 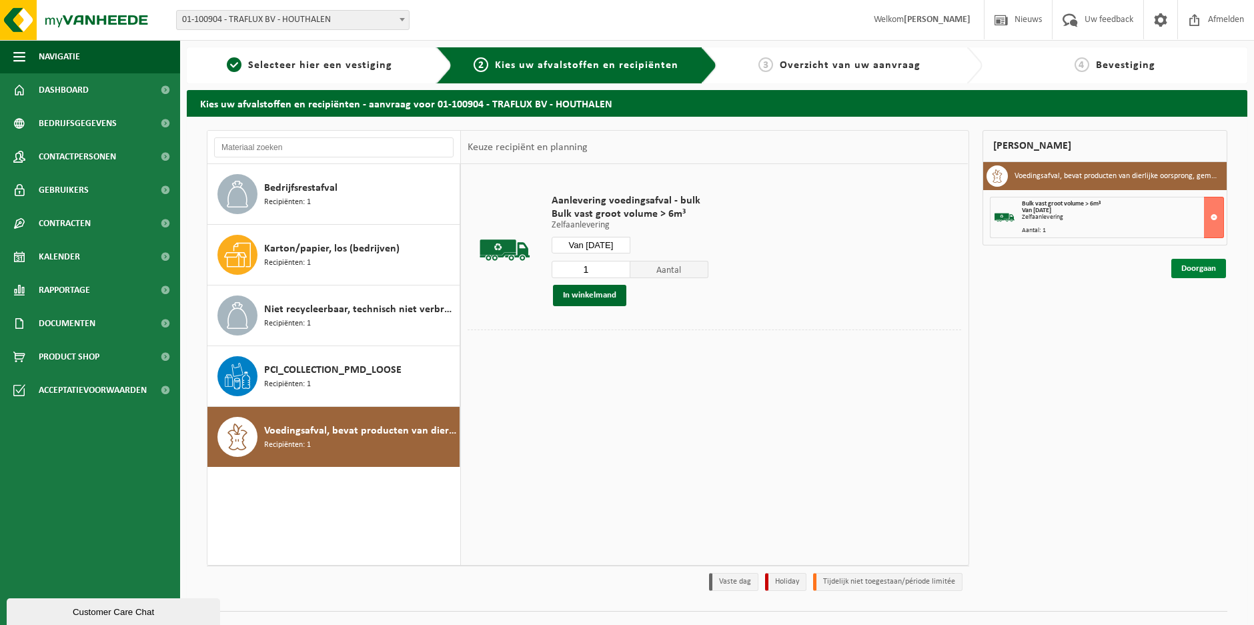 I want to click on span: Kies uw afvalstoffen en recipiënten, so click(x=586, y=65).